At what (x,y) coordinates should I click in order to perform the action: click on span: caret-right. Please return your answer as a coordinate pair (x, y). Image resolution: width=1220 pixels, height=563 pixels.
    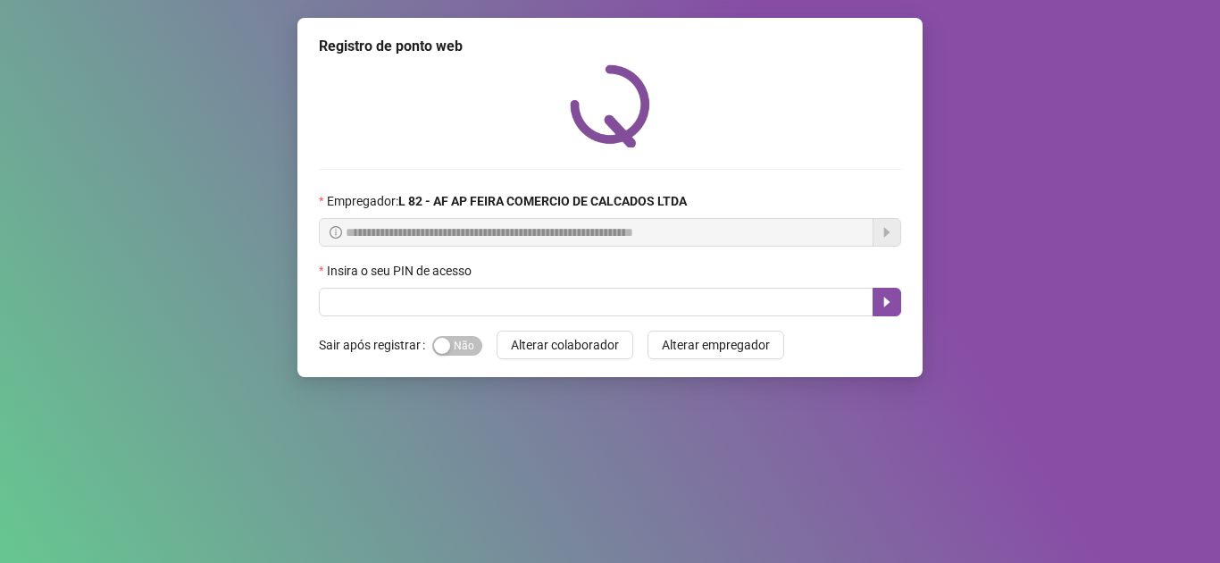
    Looking at the image, I should click on (887, 302).